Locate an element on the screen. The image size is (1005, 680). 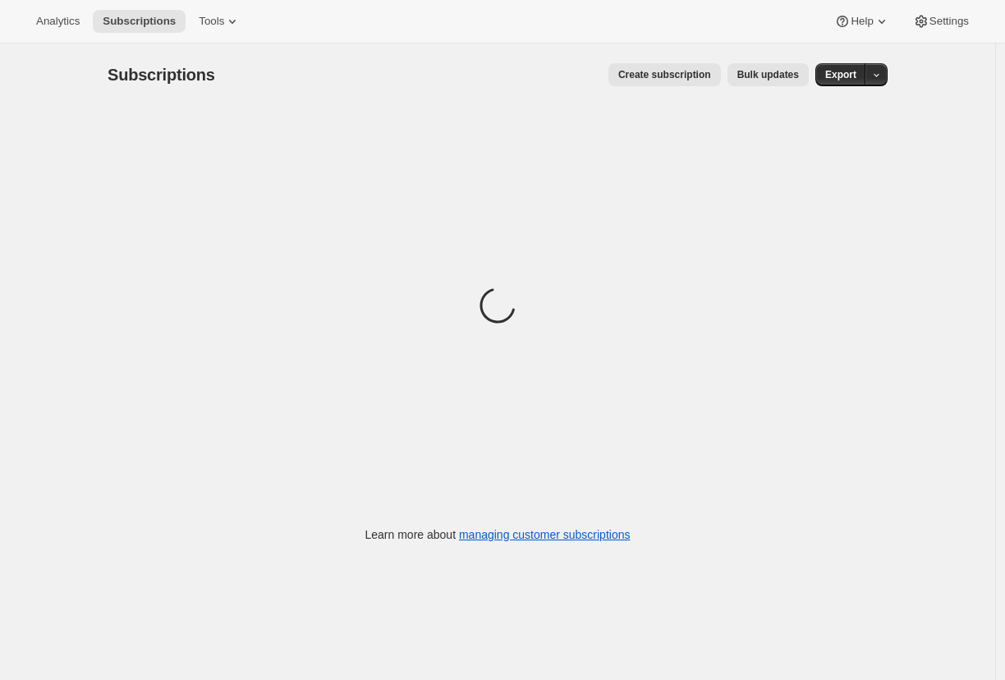
span: Analytics is located at coordinates (57, 21).